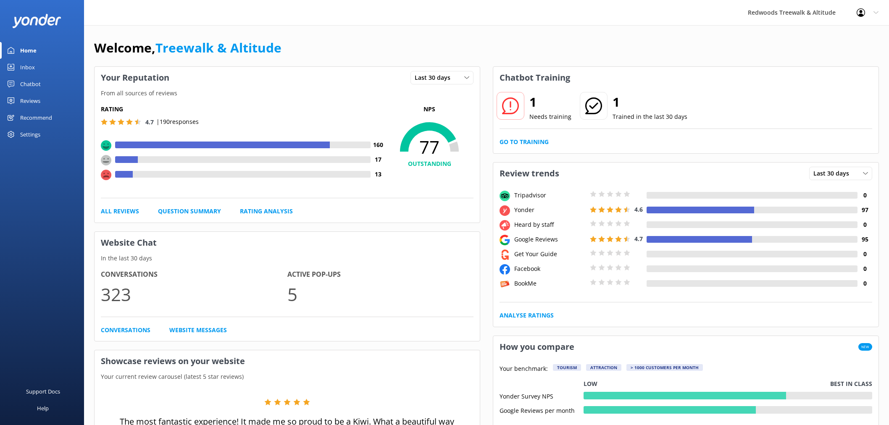  I want to click on h4: Active Pop-ups, so click(381, 275).